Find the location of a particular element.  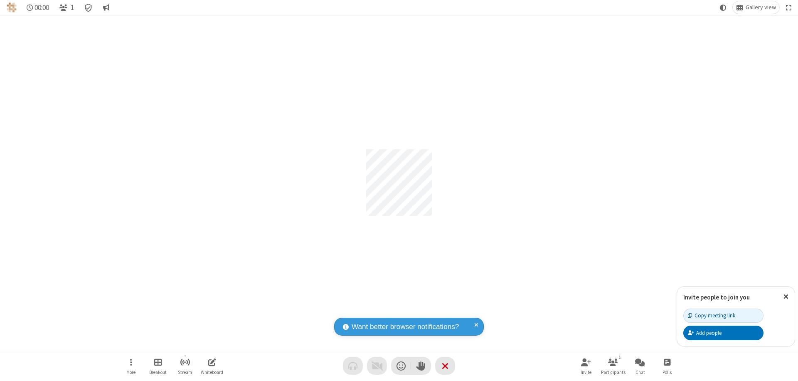

span: Polls is located at coordinates (667, 372).